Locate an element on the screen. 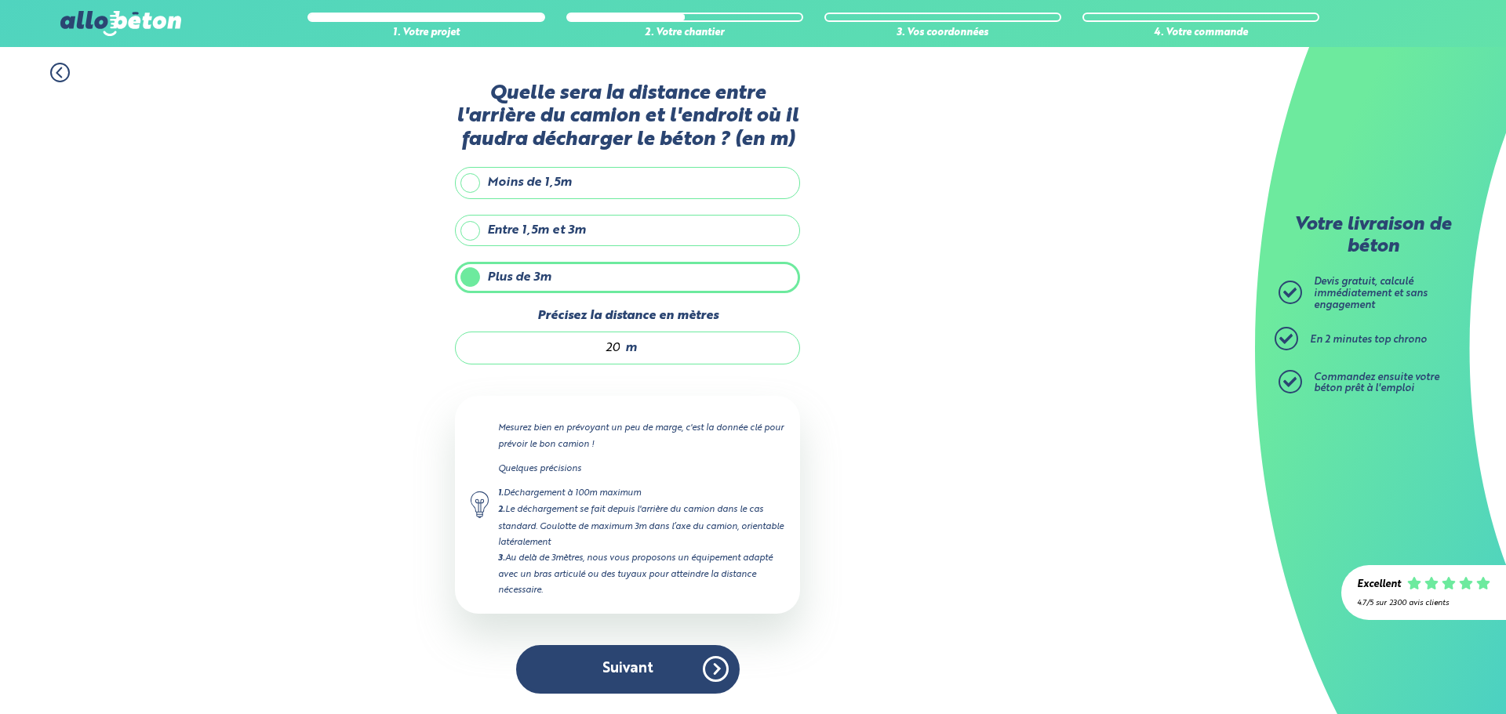 This screenshot has height=714, width=1506. span: m is located at coordinates (630, 348).